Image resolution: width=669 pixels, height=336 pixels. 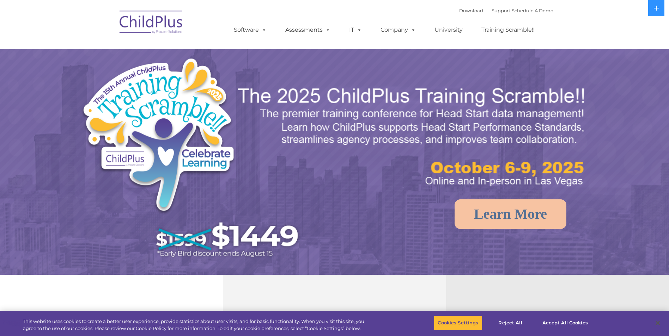 I want to click on a: Software, so click(x=250, y=30).